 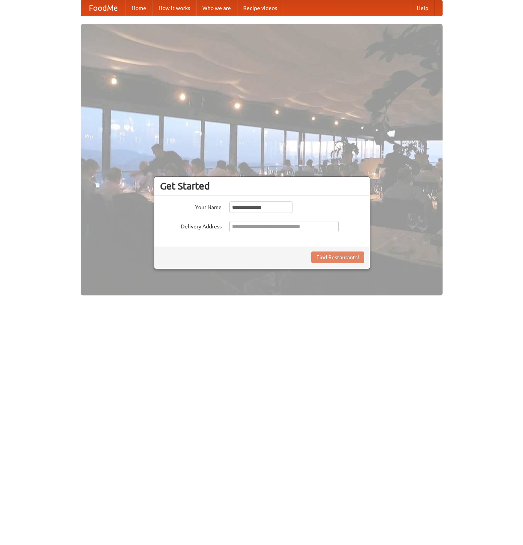 I want to click on a: Who we are, so click(x=217, y=8).